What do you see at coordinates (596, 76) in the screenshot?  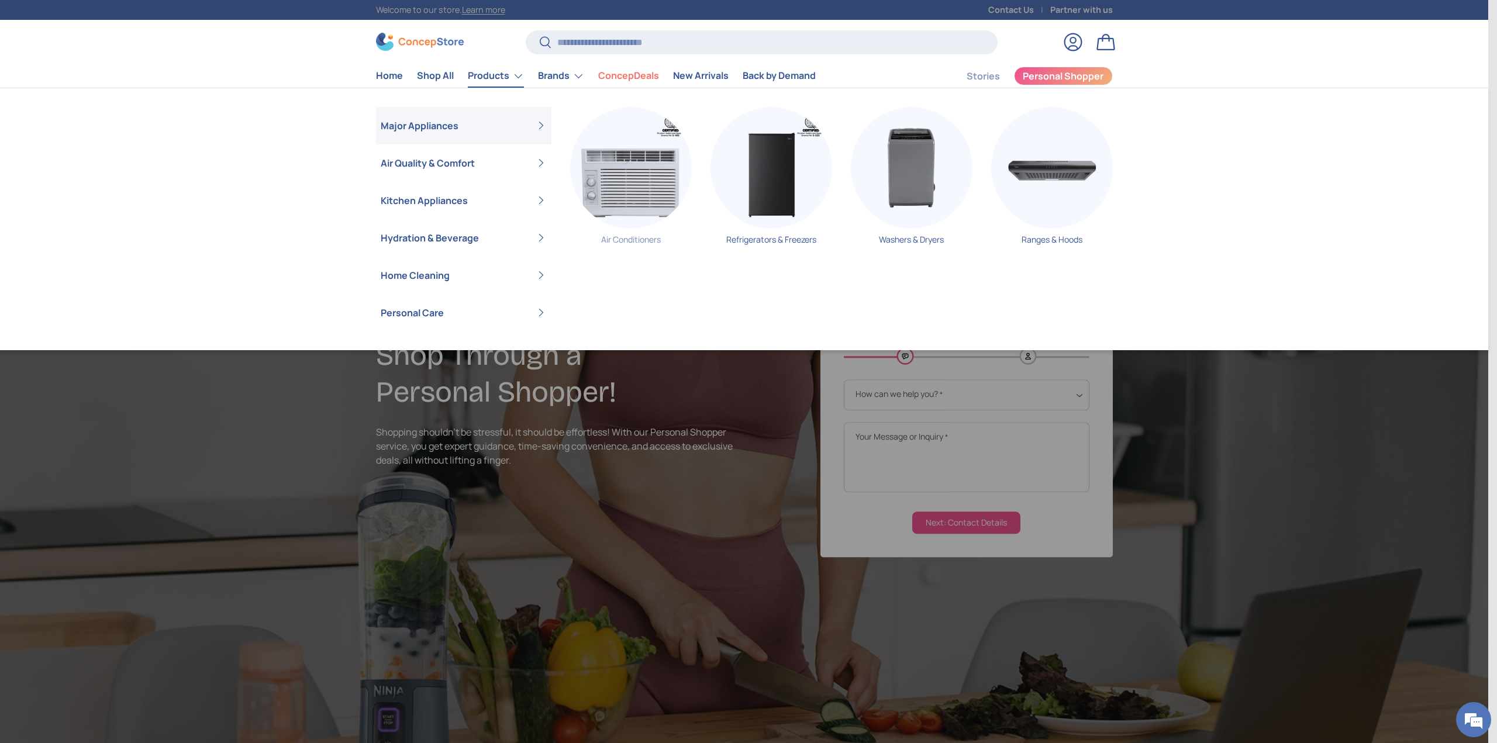 I see `nav: Primary` at bounding box center [596, 76].